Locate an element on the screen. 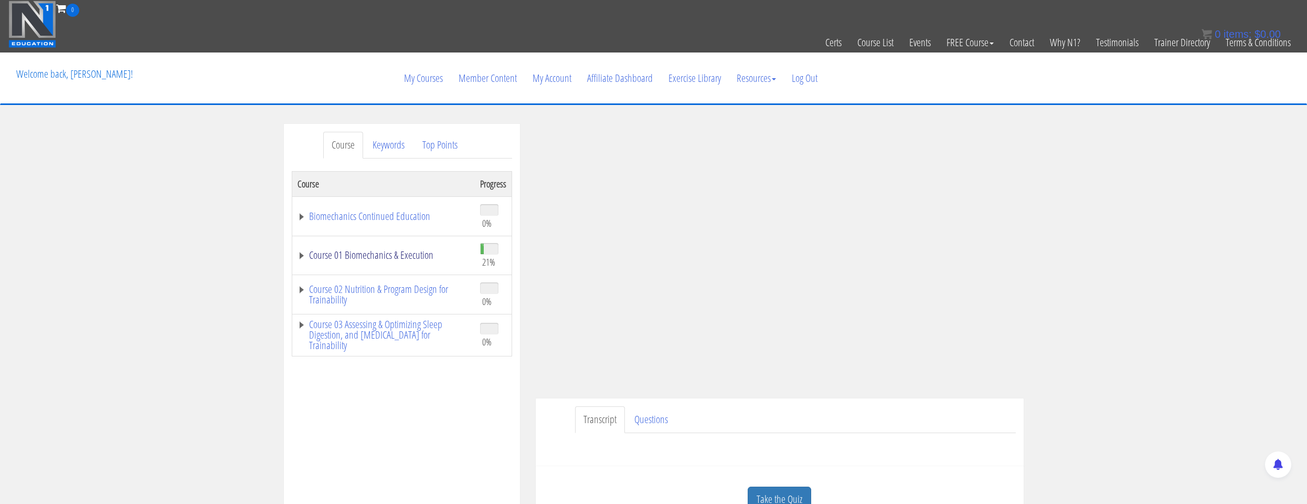 This screenshot has height=504, width=1307. a: Why N1? is located at coordinates (1065, 43).